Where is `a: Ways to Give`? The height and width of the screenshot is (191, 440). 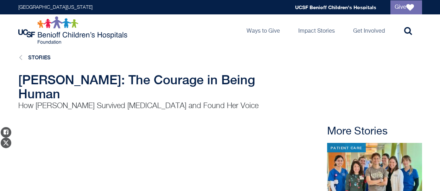
a: Ways to Give is located at coordinates (263, 30).